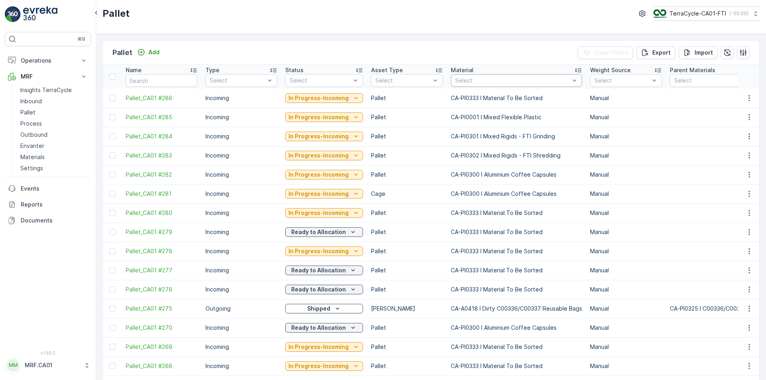 The width and height of the screenshot is (766, 380). Describe the element at coordinates (40, 14) in the screenshot. I see `img: logo_light-DOdMpM7g.png` at that location.